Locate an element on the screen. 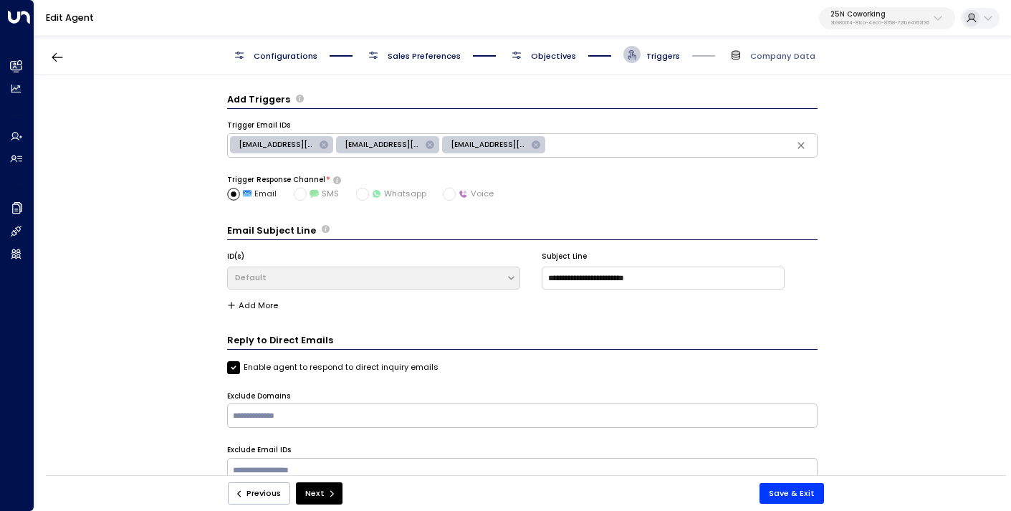 This screenshot has height=511, width=1011. button: Previous is located at coordinates (259, 493).